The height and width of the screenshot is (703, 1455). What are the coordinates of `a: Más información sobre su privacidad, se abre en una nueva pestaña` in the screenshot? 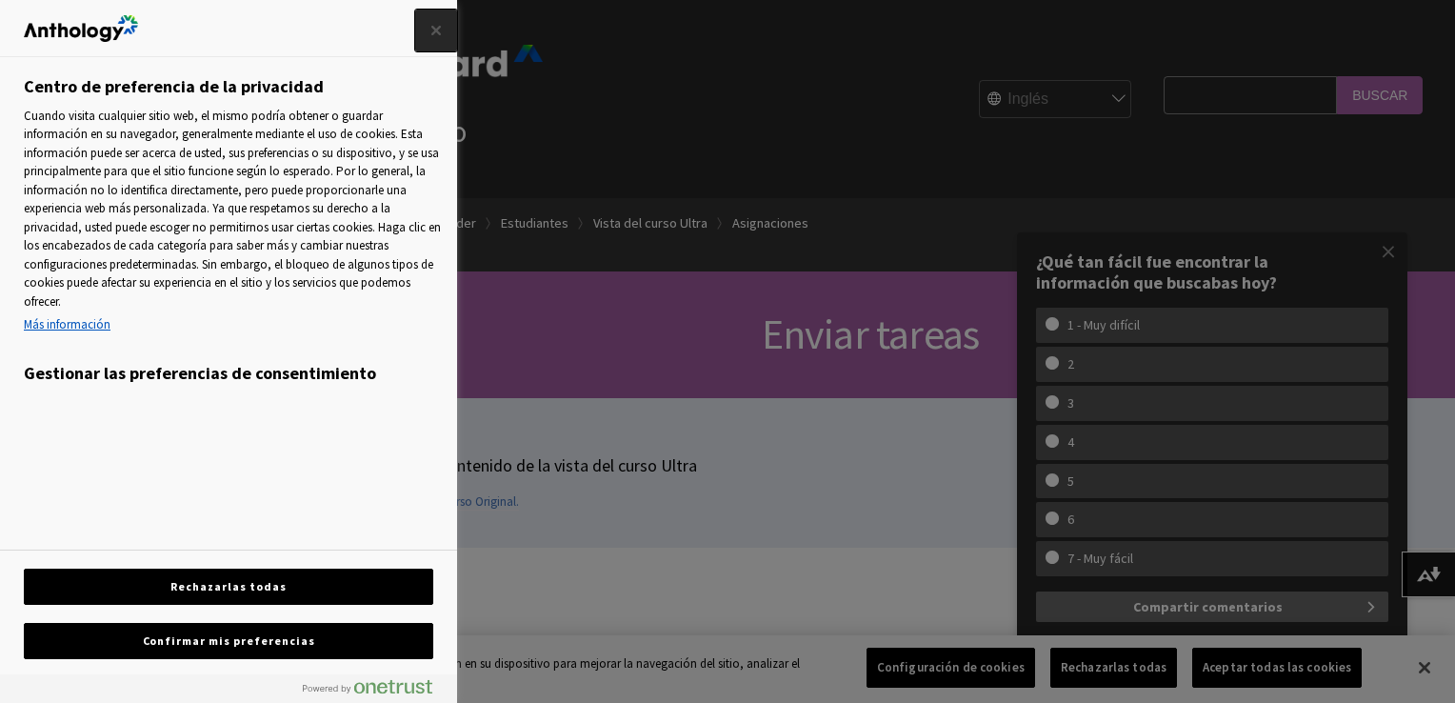 It's located at (232, 325).